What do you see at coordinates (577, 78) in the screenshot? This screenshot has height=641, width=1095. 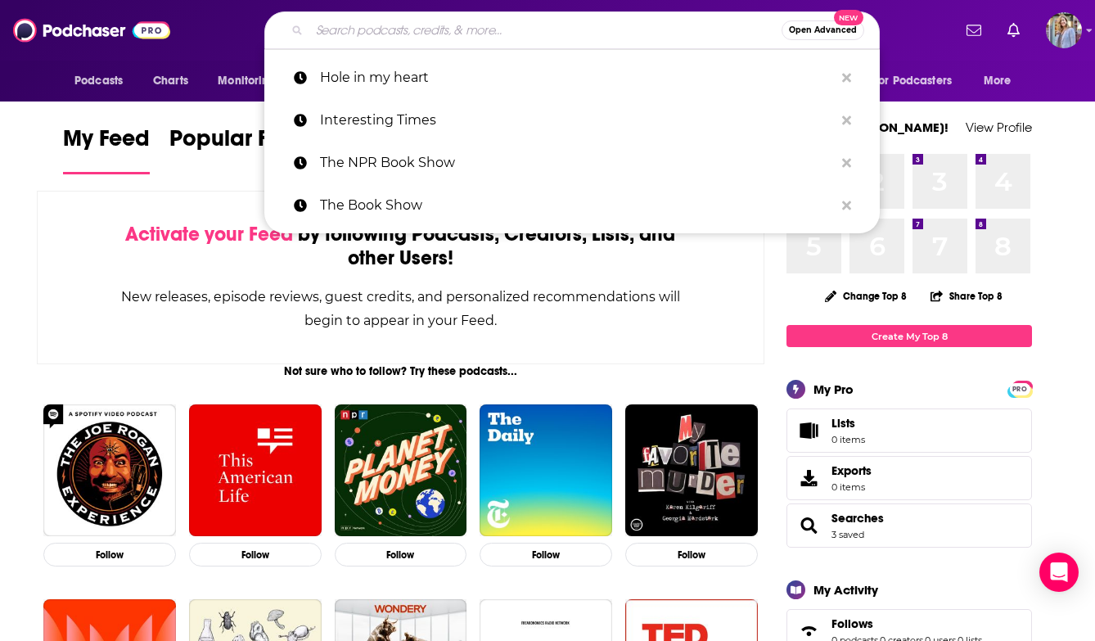 I see `p: Hole in my heart` at bounding box center [577, 78].